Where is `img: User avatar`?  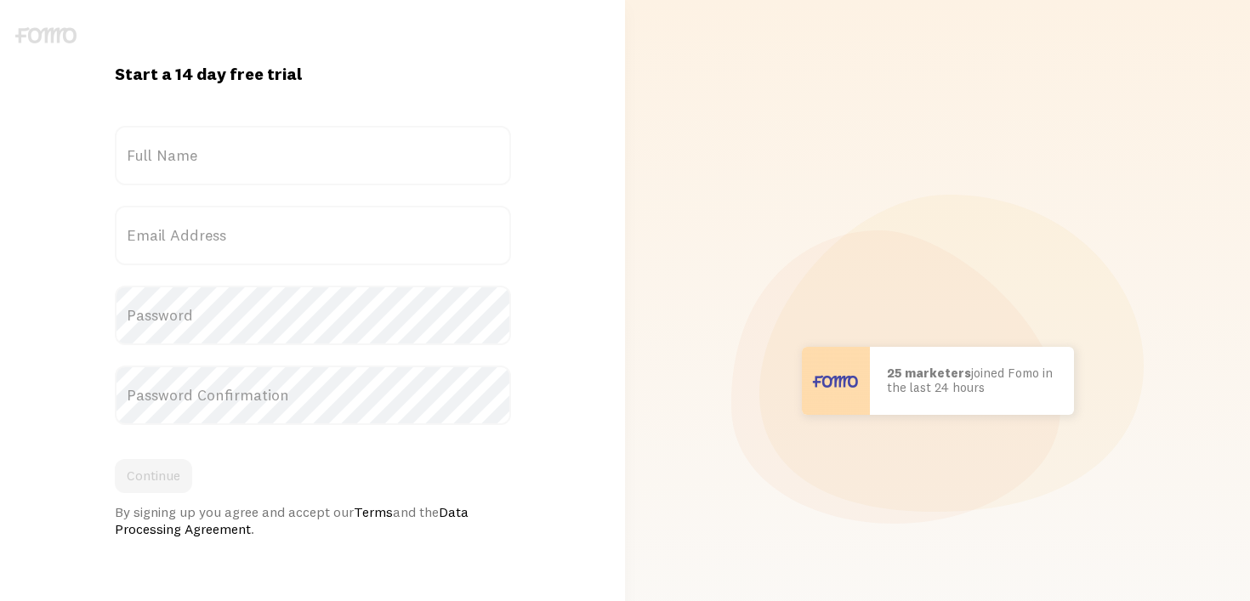
img: User avatar is located at coordinates (836, 381).